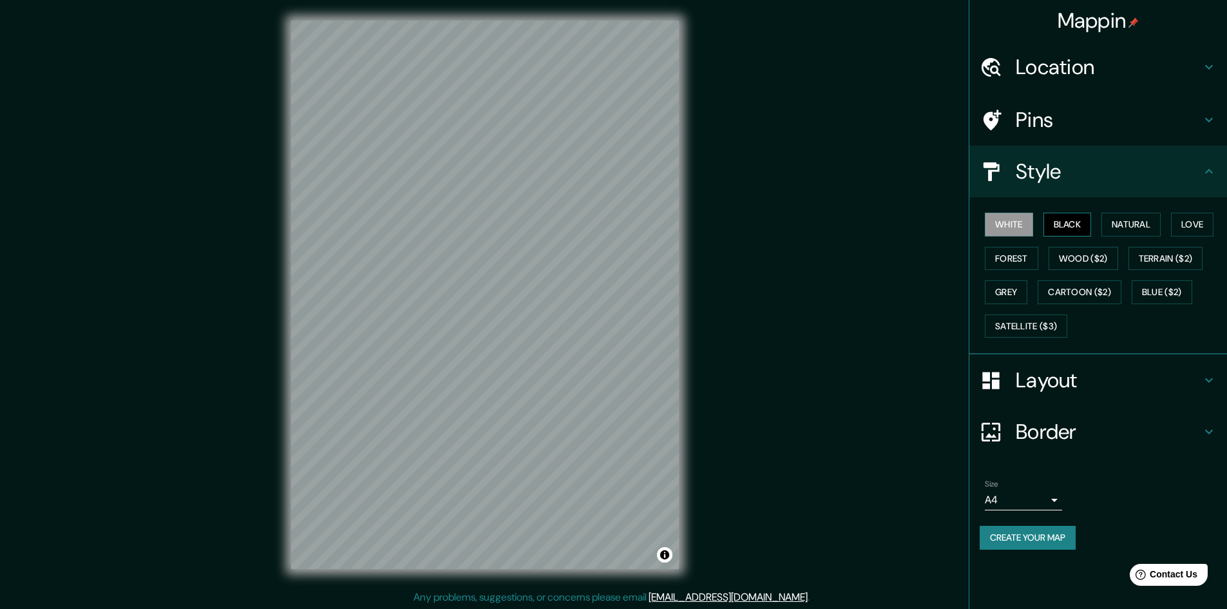 The image size is (1227, 609). What do you see at coordinates (1133, 23) in the screenshot?
I see `img: pin-icon.png` at bounding box center [1133, 23].